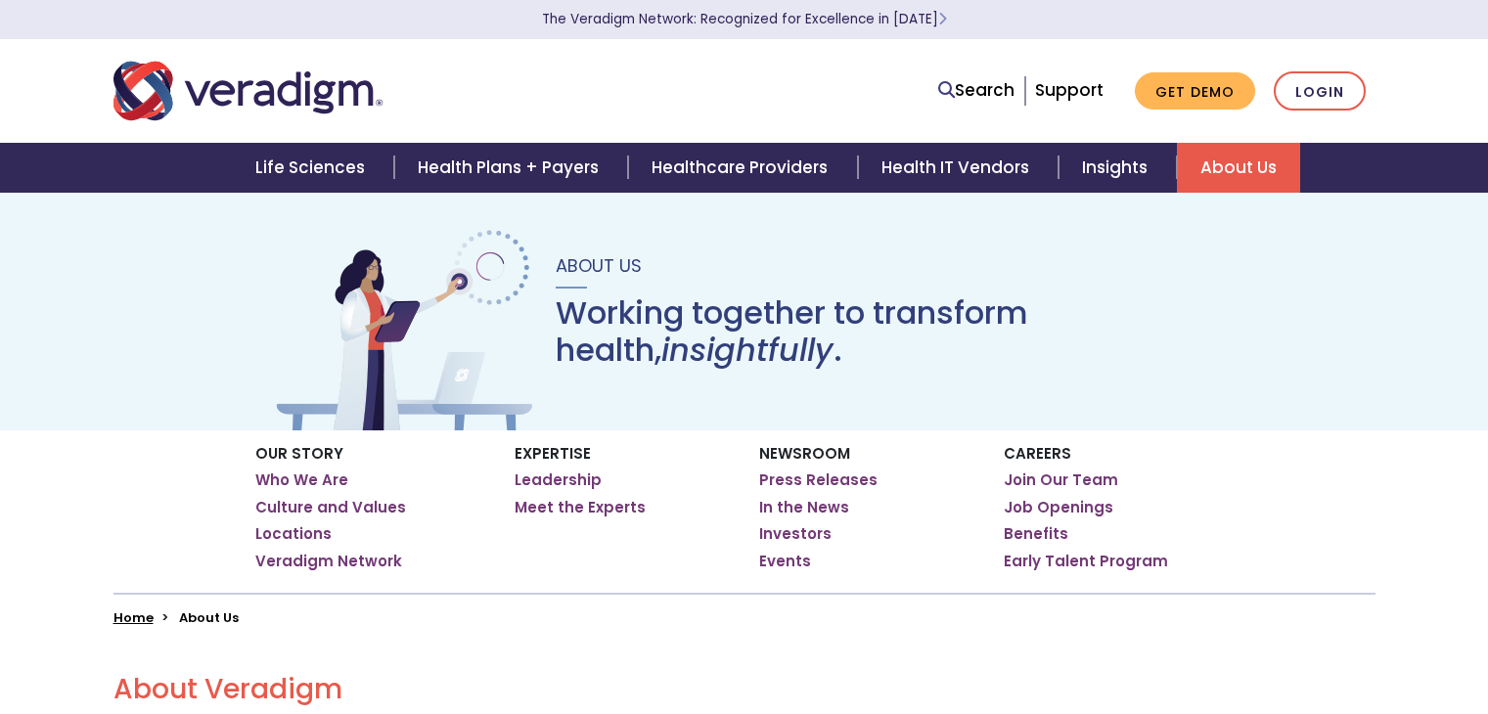 This screenshot has height=714, width=1488. Describe the element at coordinates (1117, 167) in the screenshot. I see `a: Insights` at that location.